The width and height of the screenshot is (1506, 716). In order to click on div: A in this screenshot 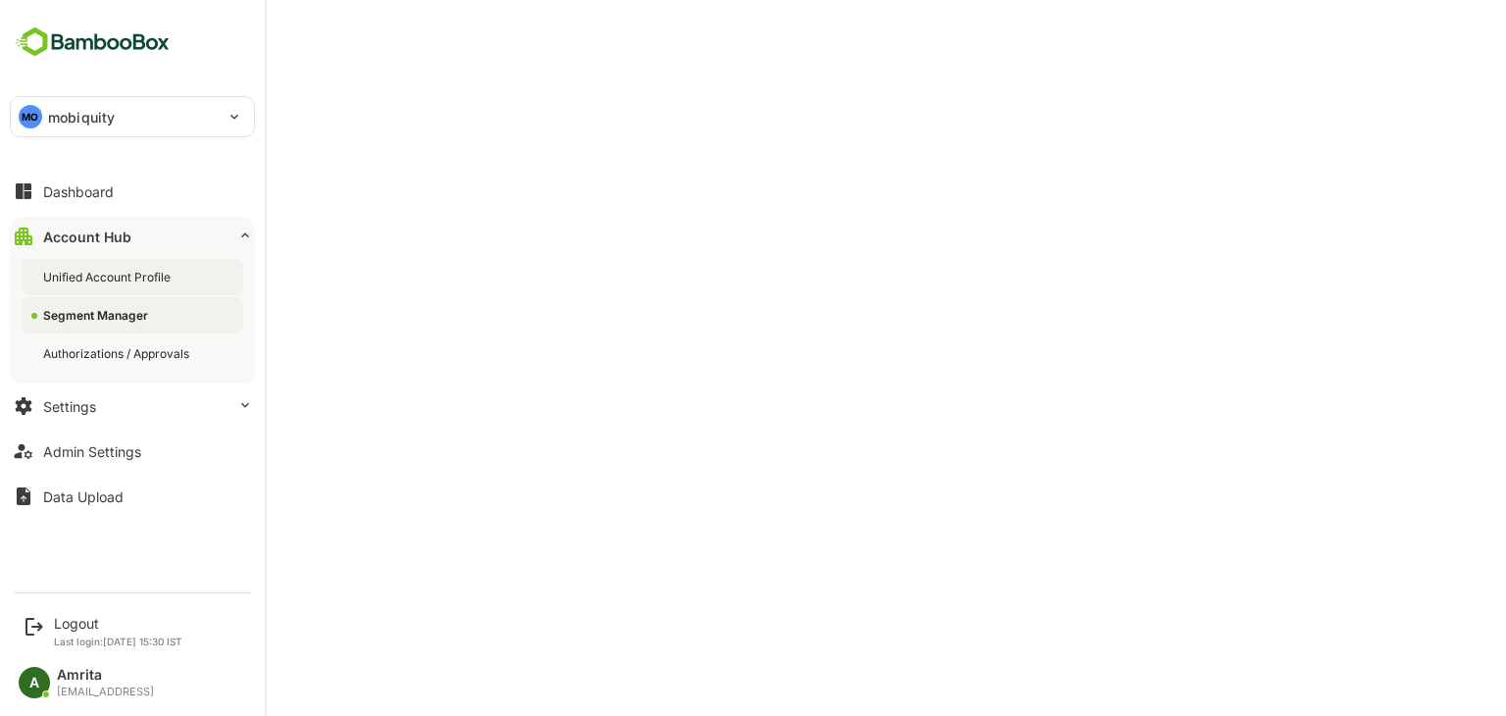, I will do `click(34, 682)`.